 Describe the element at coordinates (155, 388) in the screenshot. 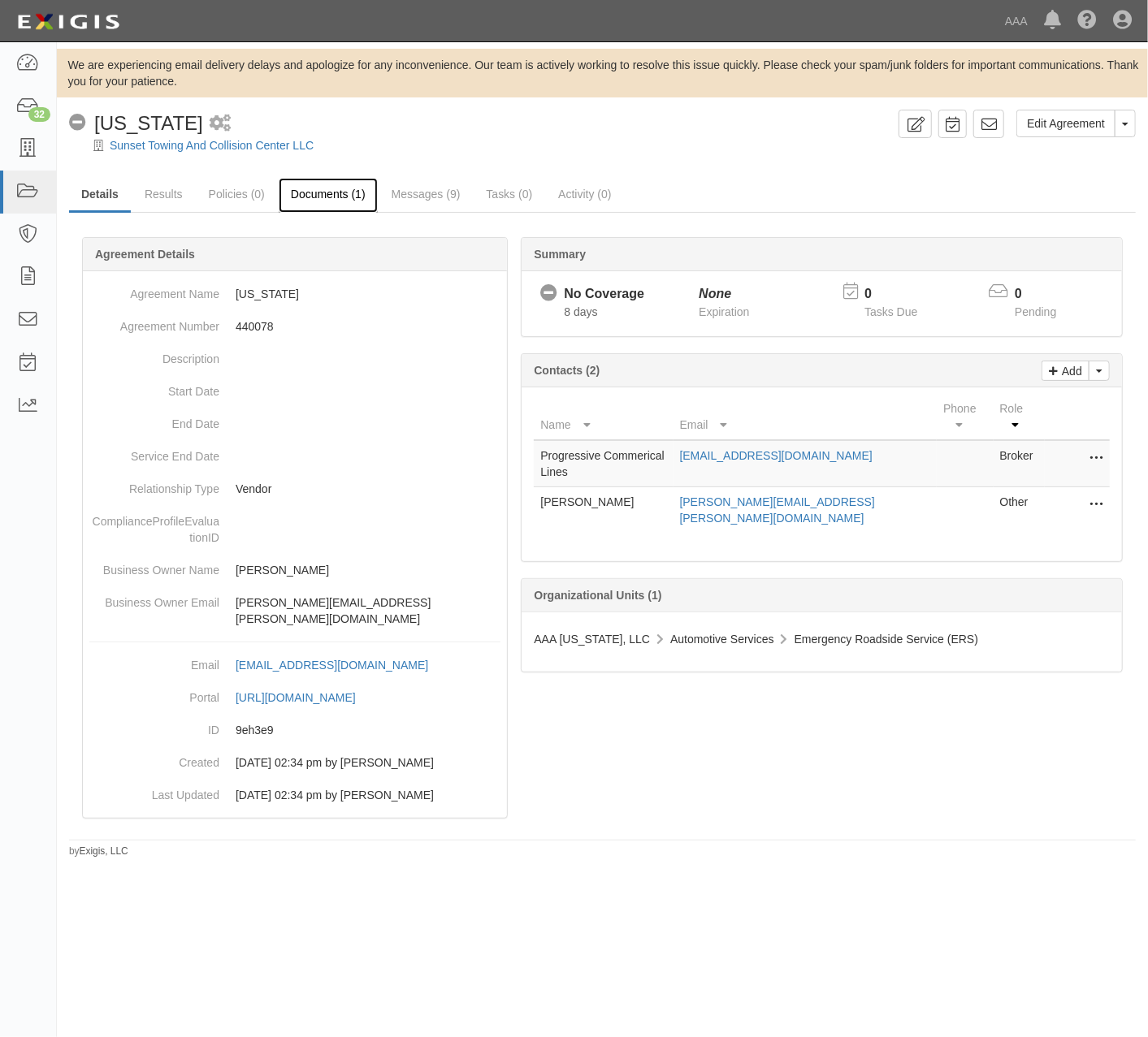

I see `dt: Start Date` at that location.